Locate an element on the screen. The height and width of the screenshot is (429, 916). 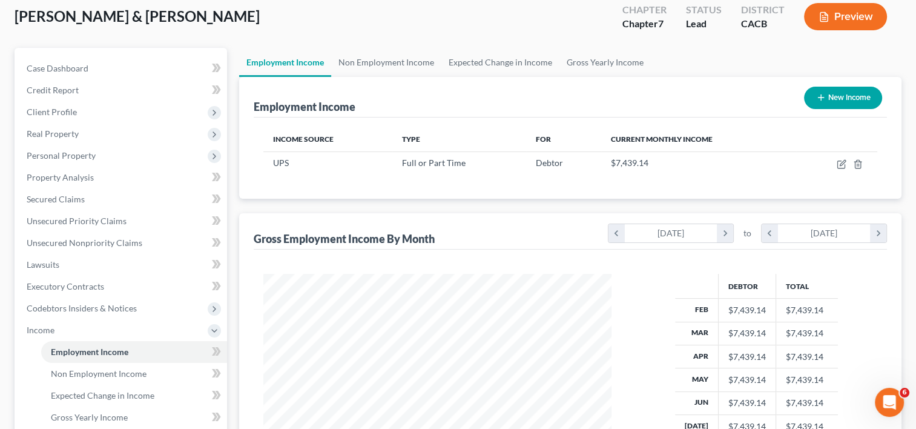
a: Secured Claims is located at coordinates (122, 199).